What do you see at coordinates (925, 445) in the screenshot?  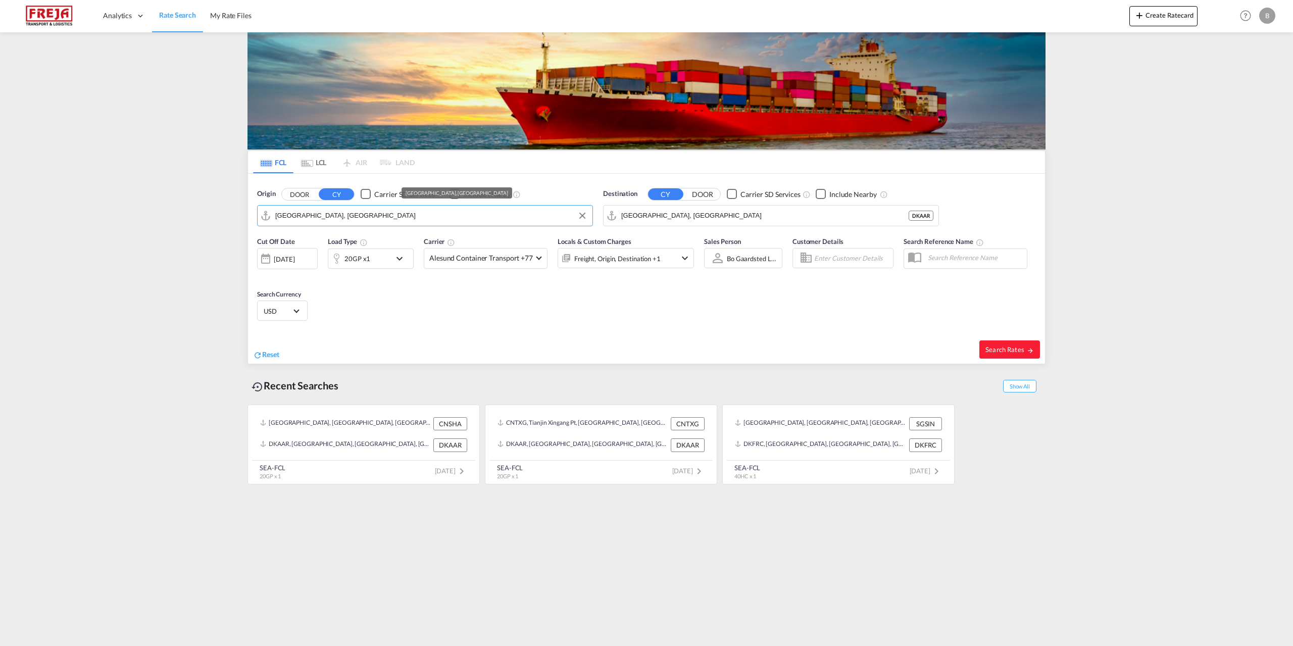 I see `div: DKFRC` at bounding box center [925, 445].